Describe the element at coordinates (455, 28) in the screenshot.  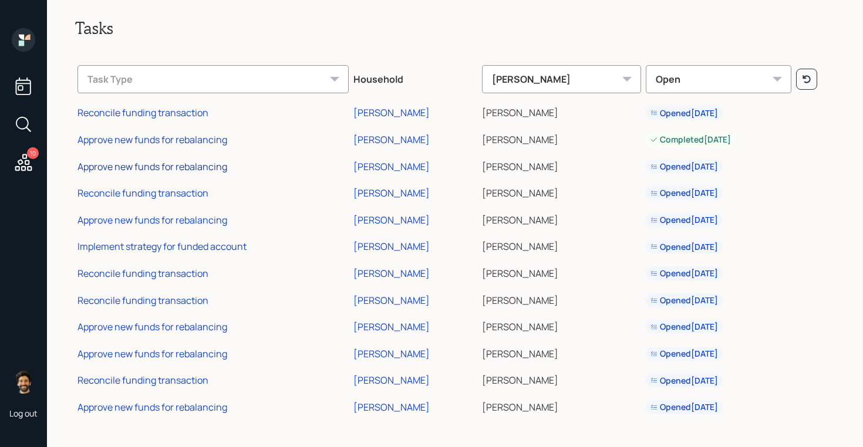
I see `h2: Tasks` at that location.